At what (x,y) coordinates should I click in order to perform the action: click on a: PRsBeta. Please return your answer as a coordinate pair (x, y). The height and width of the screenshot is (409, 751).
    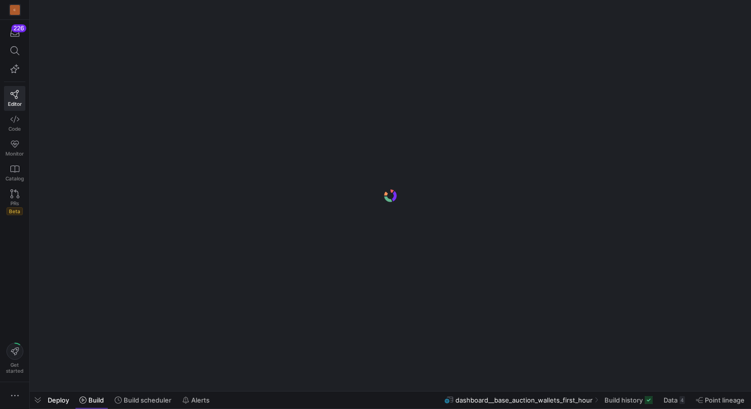
    Looking at the image, I should click on (14, 202).